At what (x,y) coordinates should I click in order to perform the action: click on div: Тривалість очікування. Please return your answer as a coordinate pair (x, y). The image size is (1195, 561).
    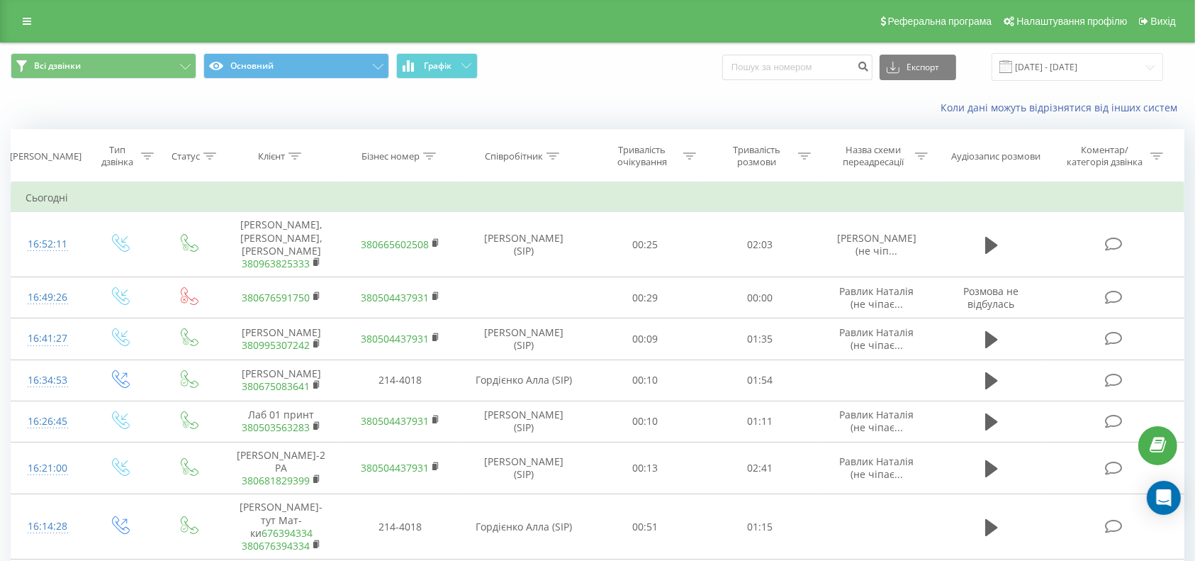
    Looking at the image, I should click on (642, 156).